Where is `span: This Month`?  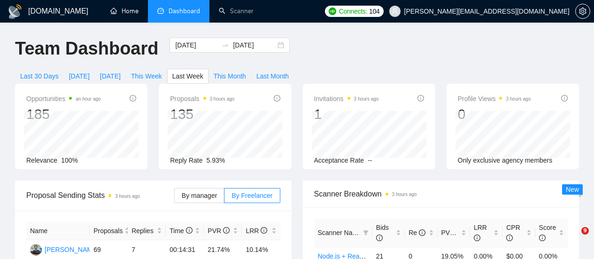 span: This Month is located at coordinates (229, 76).